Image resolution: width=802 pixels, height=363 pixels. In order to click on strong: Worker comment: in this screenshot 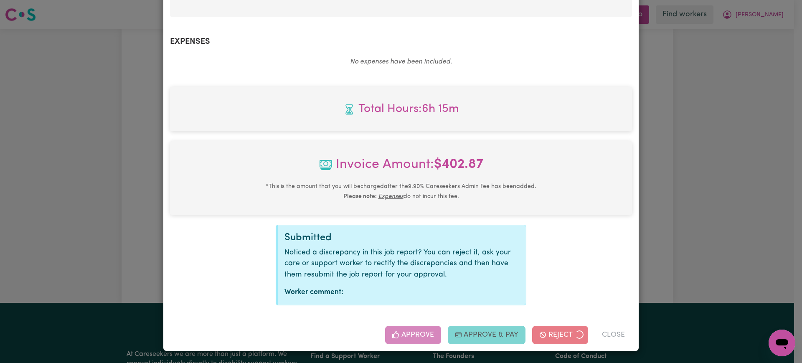, I will do `click(314, 292)`.